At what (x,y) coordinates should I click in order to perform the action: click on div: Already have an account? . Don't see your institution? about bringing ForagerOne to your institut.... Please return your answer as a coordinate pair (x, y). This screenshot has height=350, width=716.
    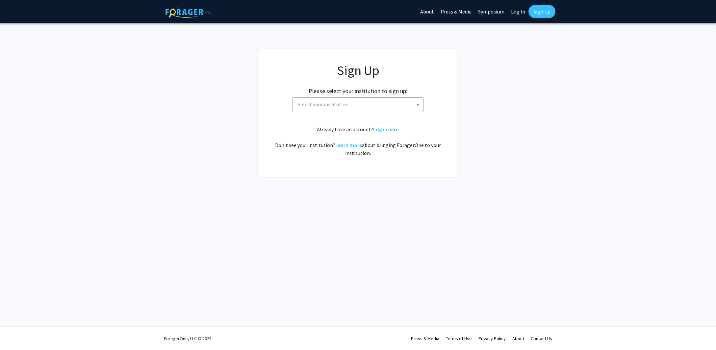
    Looking at the image, I should click on (358, 141).